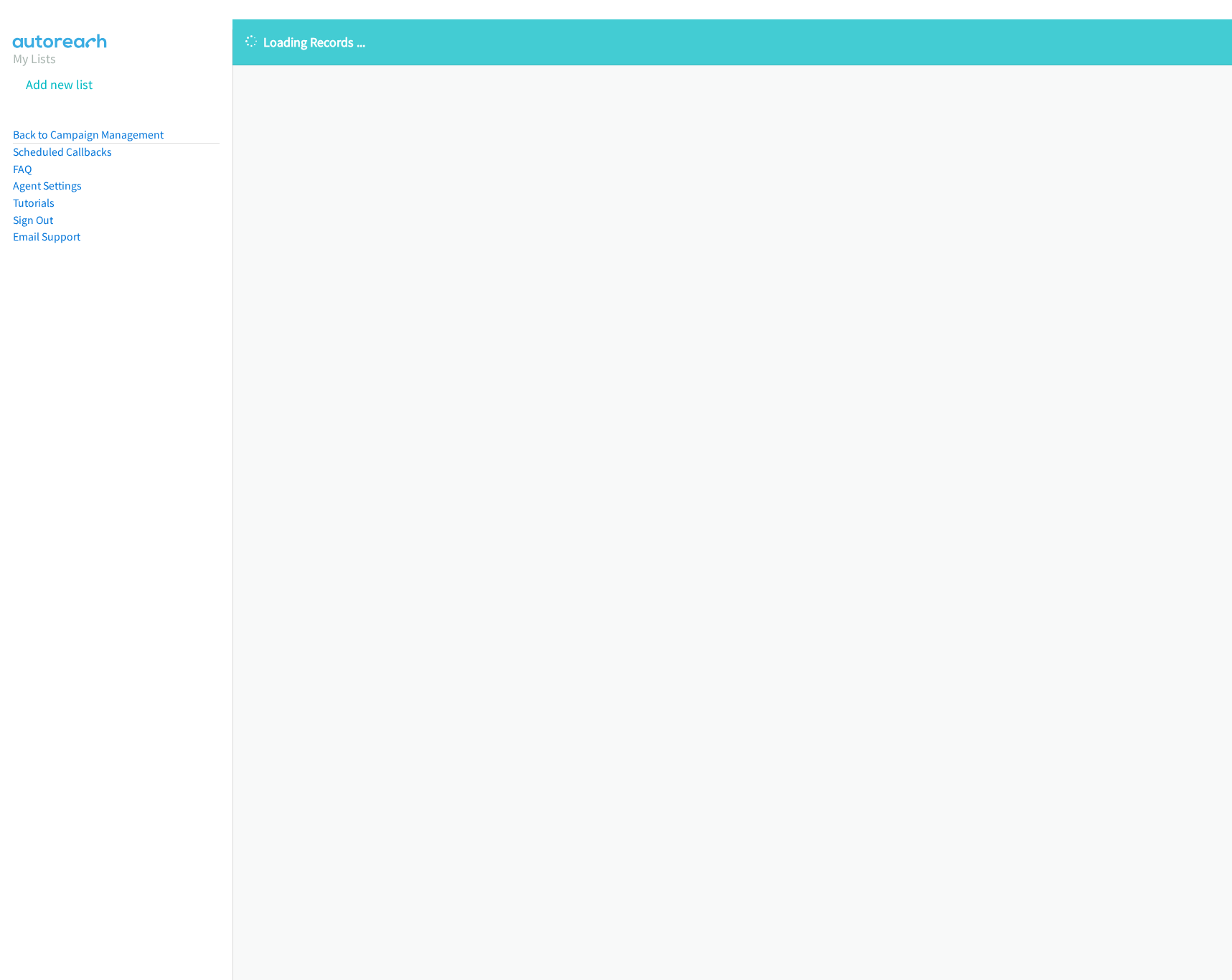 The width and height of the screenshot is (1232, 980). Describe the element at coordinates (89, 134) in the screenshot. I see `a: Back to Campaign Management` at that location.